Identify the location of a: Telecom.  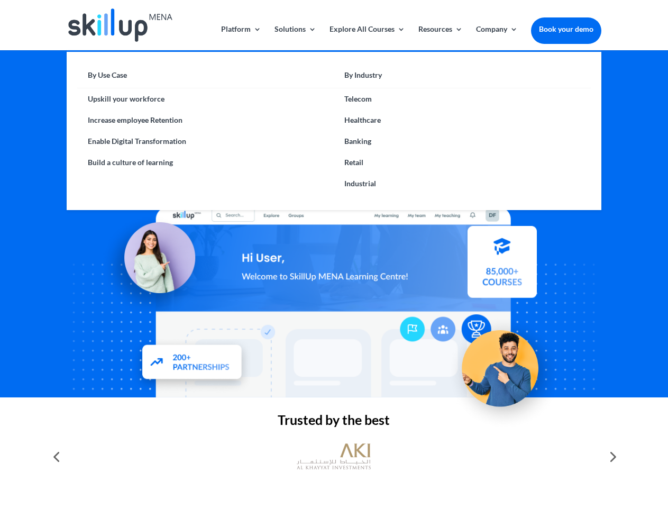
(462, 99).